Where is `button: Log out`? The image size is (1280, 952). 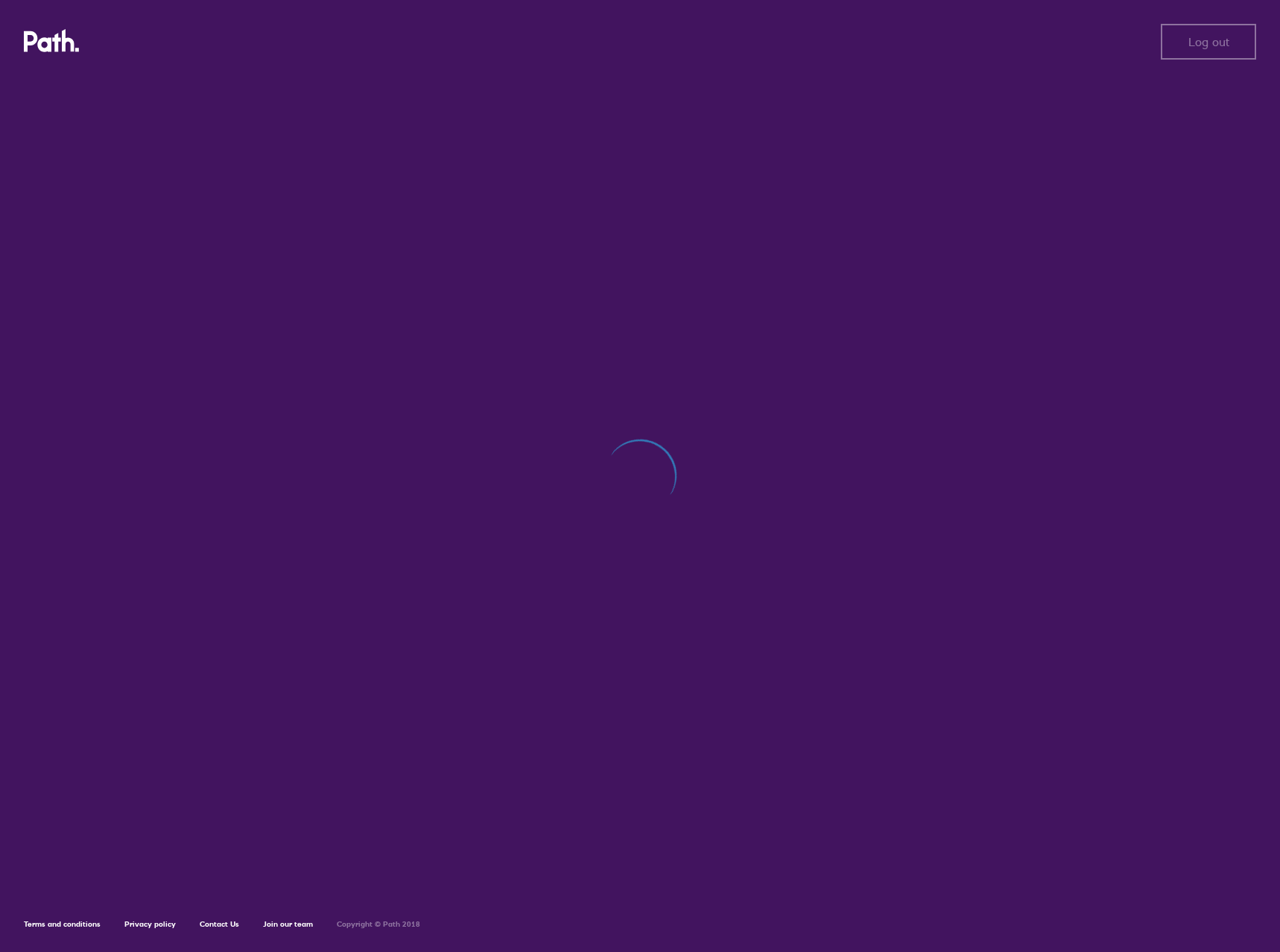 button: Log out is located at coordinates (1209, 41).